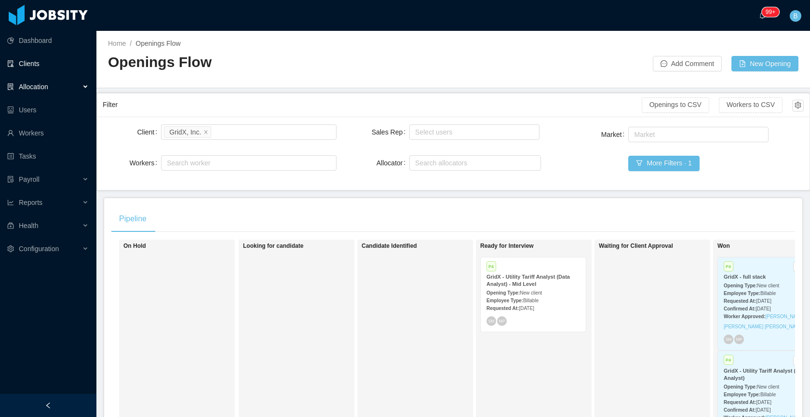  I want to click on span: B, so click(796, 16).